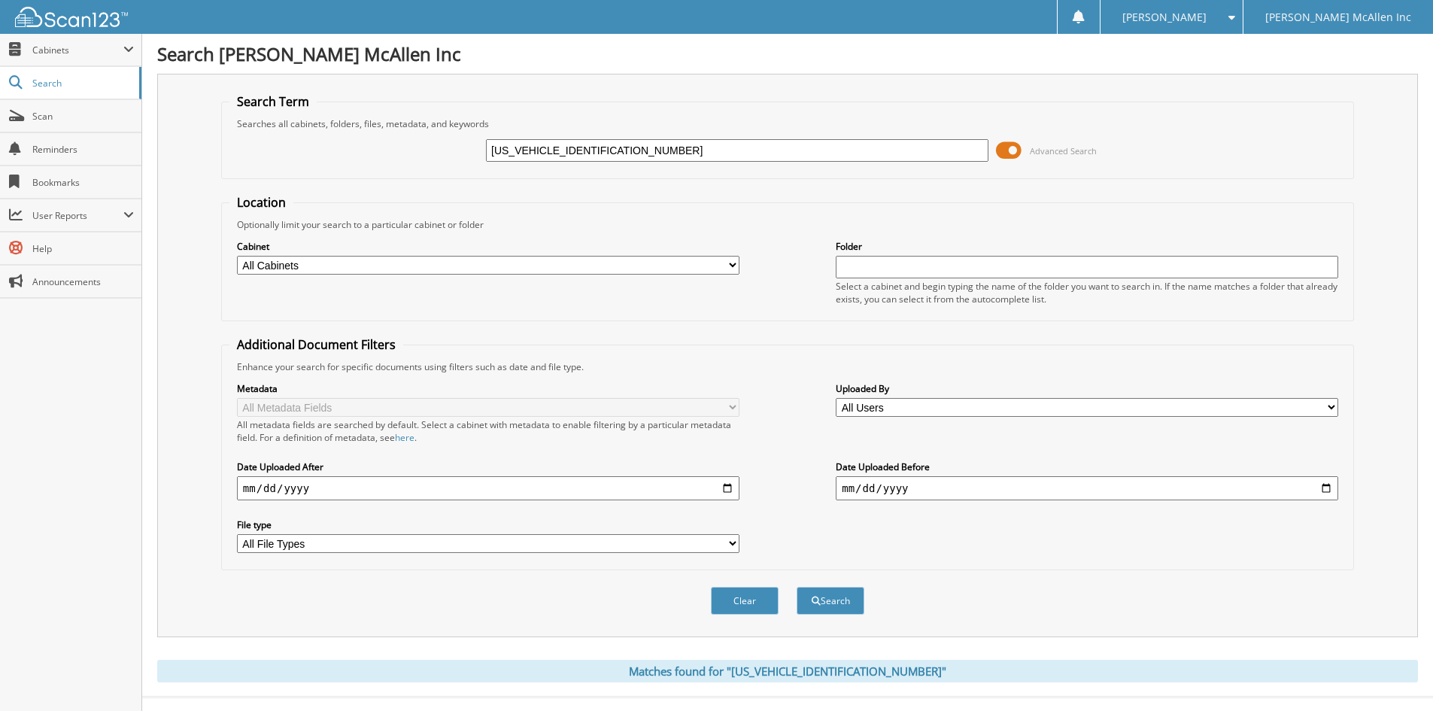 Image resolution: width=1433 pixels, height=711 pixels. I want to click on div: All metadata fields are searched by default. Select a cabinet with metadata to enable filtering b..., so click(488, 431).